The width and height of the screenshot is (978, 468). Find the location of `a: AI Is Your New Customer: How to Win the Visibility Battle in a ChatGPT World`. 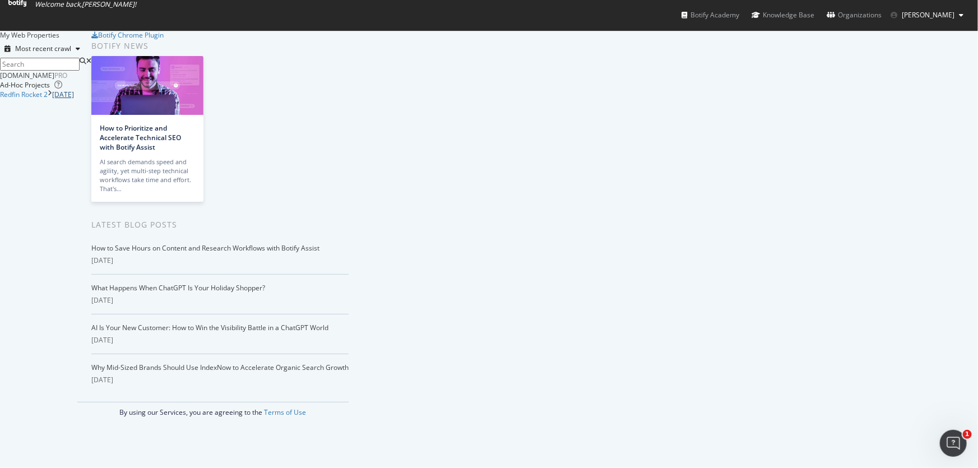

a: AI Is Your New Customer: How to Win the Visibility Battle in a ChatGPT World is located at coordinates (210, 327).